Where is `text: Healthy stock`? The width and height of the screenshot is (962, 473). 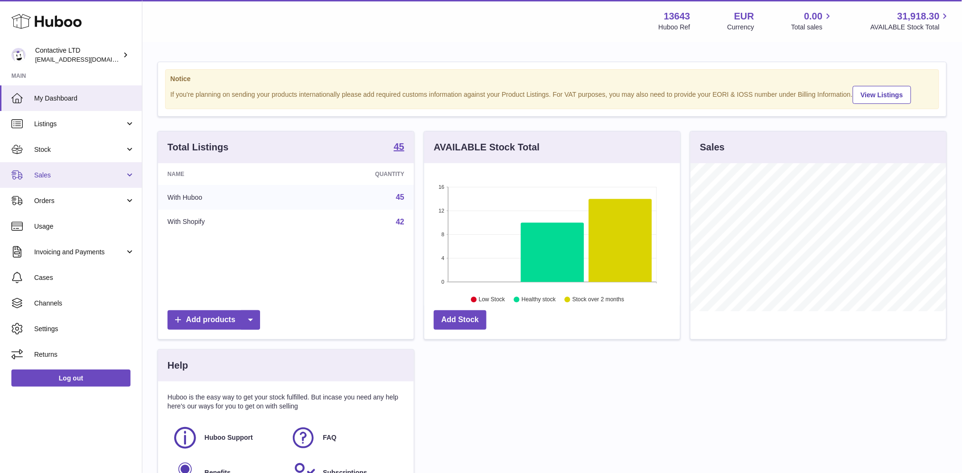
text: Healthy stock is located at coordinates (539, 300).